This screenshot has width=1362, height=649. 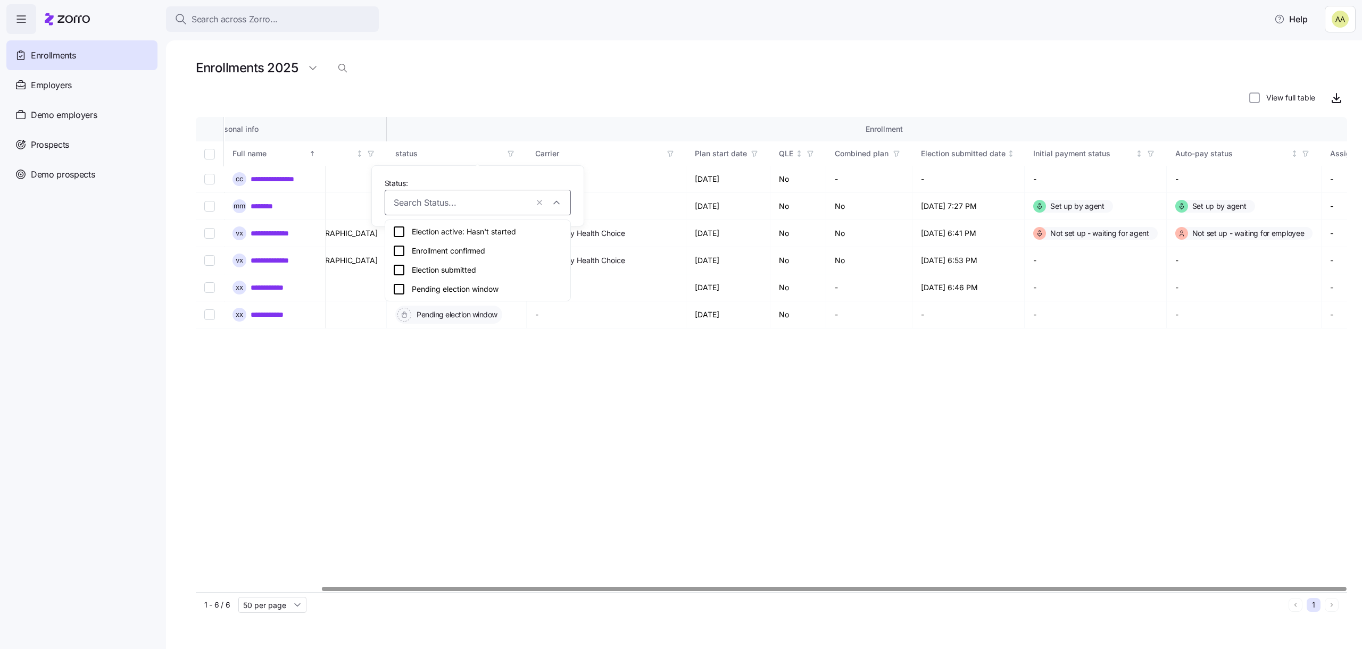 I want to click on a: Enrollments, so click(x=82, y=55).